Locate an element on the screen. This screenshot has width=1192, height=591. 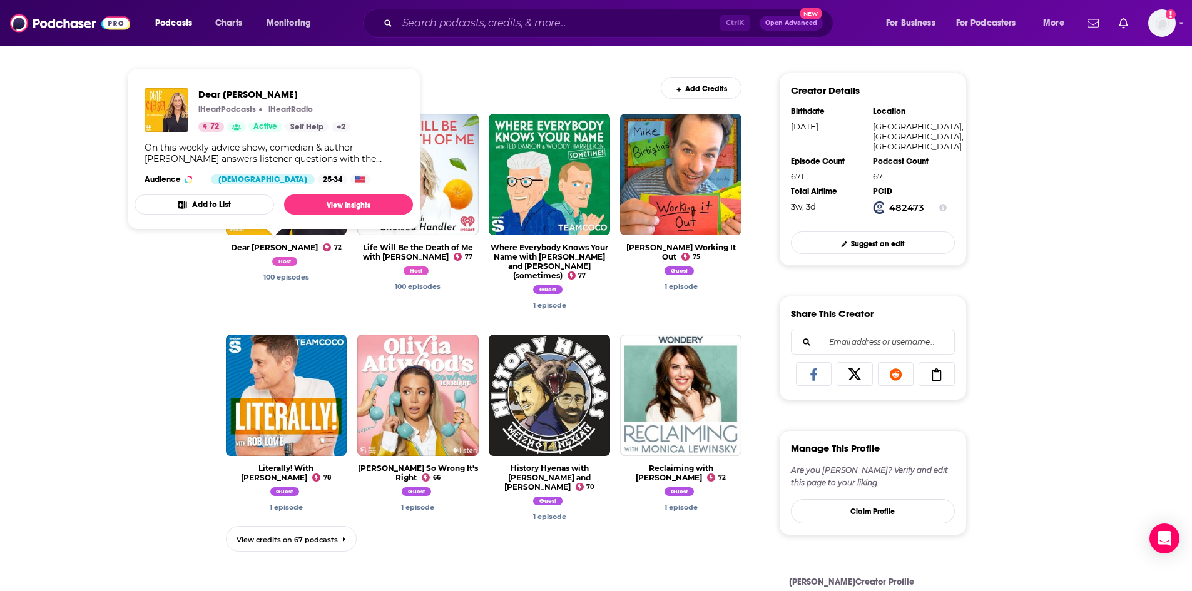
a: Copy Link is located at coordinates (937, 374).